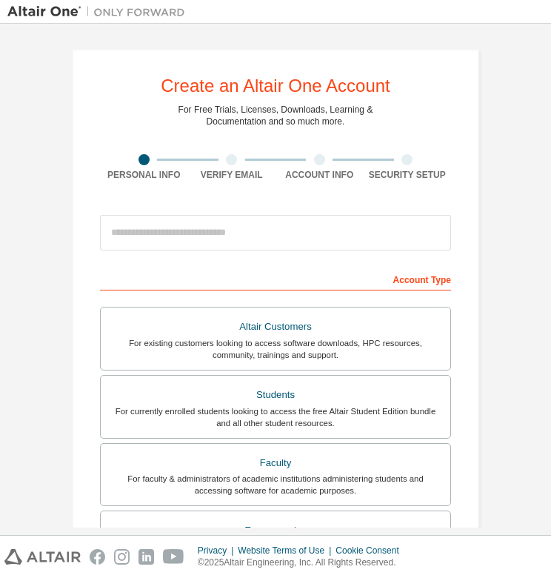  What do you see at coordinates (276, 116) in the screenshot?
I see `div: For Free Trials, Licenses, Downloads, Learning & Documentation and so much more.` at bounding box center [276, 116].